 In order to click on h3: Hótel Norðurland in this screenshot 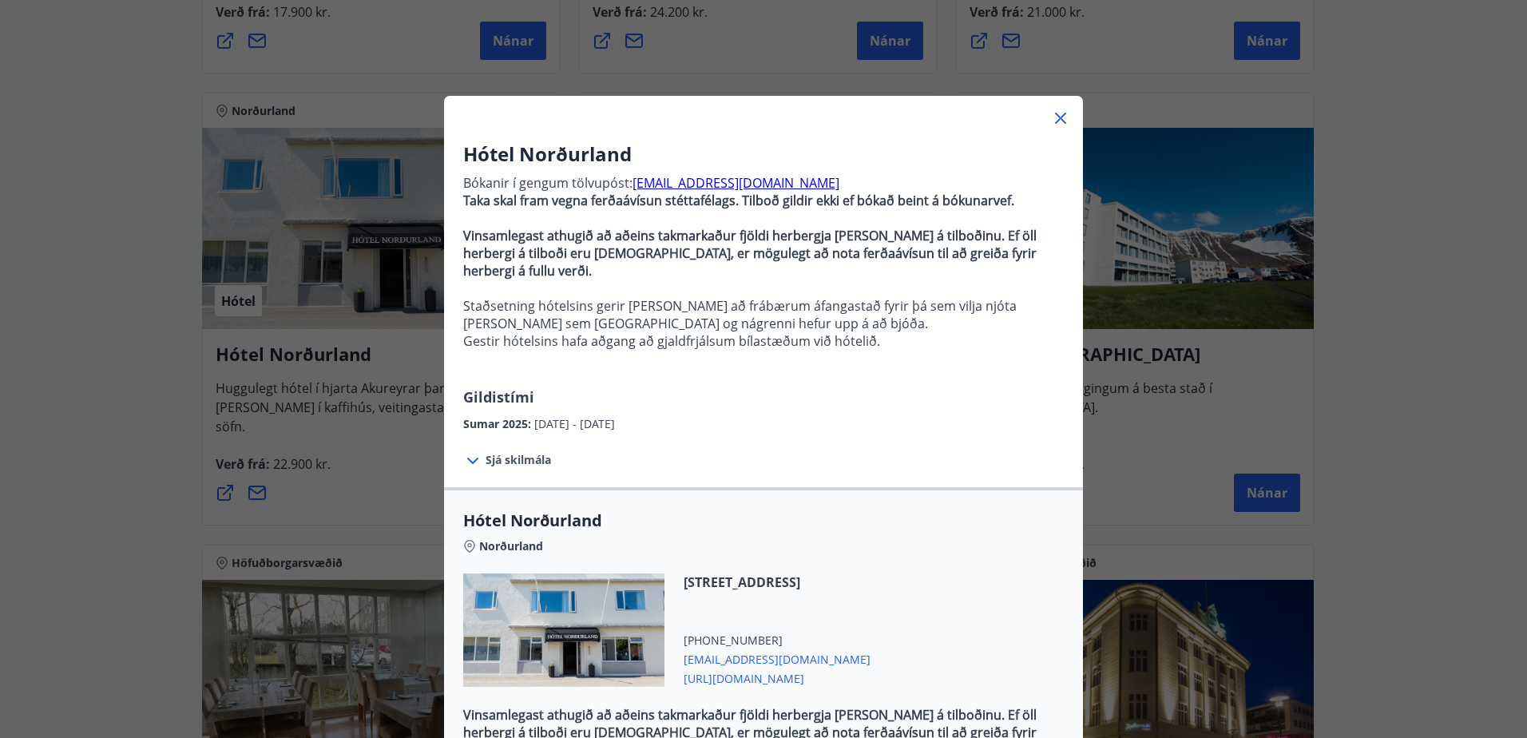, I will do `click(763, 154)`.